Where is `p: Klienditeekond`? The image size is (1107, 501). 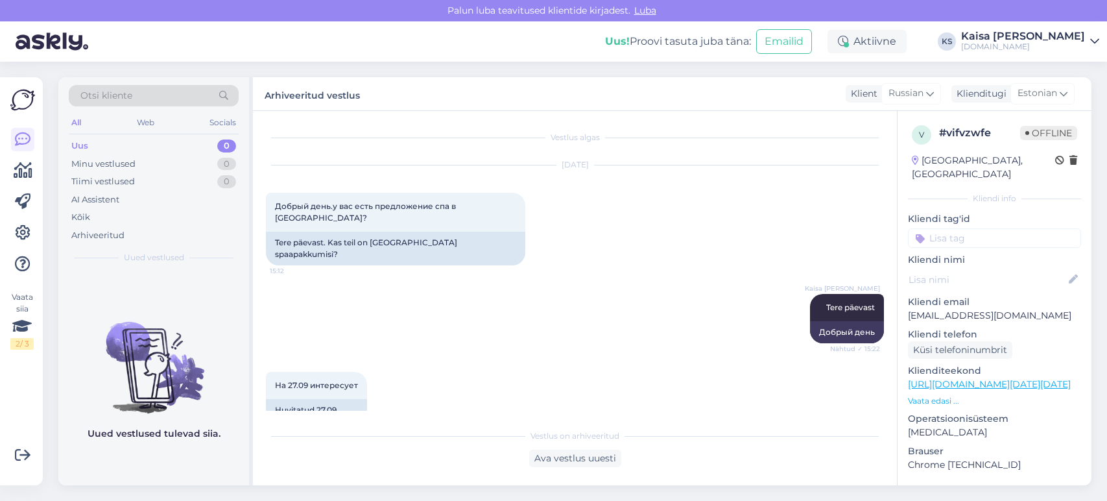
p: Klienditeekond is located at coordinates (994, 370).